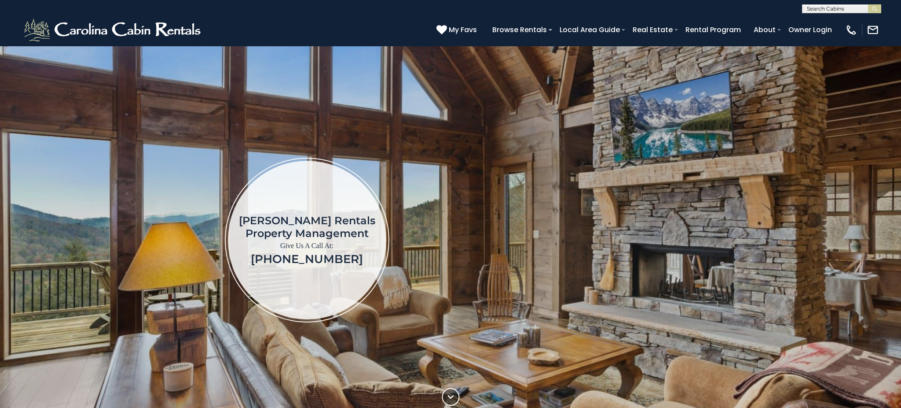  I want to click on a: About, so click(765, 29).